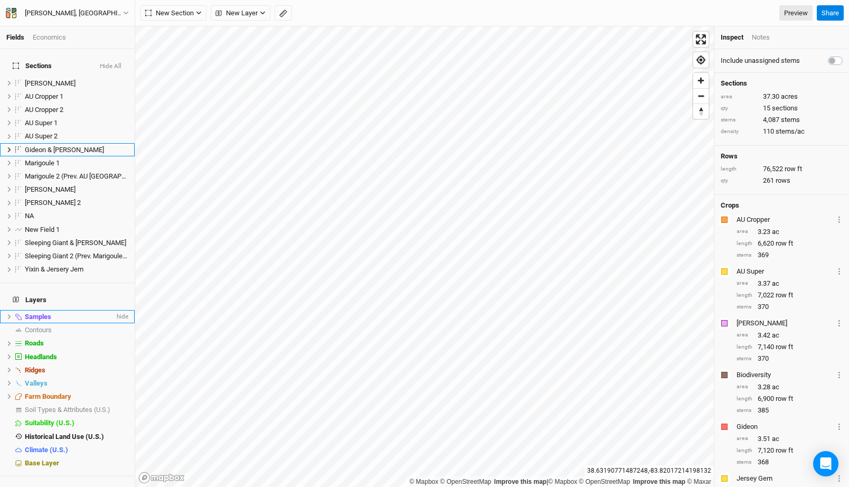 This screenshot has width=849, height=487. I want to click on div: AU Super, so click(785, 271).